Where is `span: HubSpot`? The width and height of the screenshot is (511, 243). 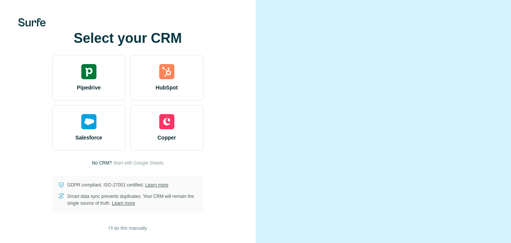
span: HubSpot is located at coordinates (167, 87).